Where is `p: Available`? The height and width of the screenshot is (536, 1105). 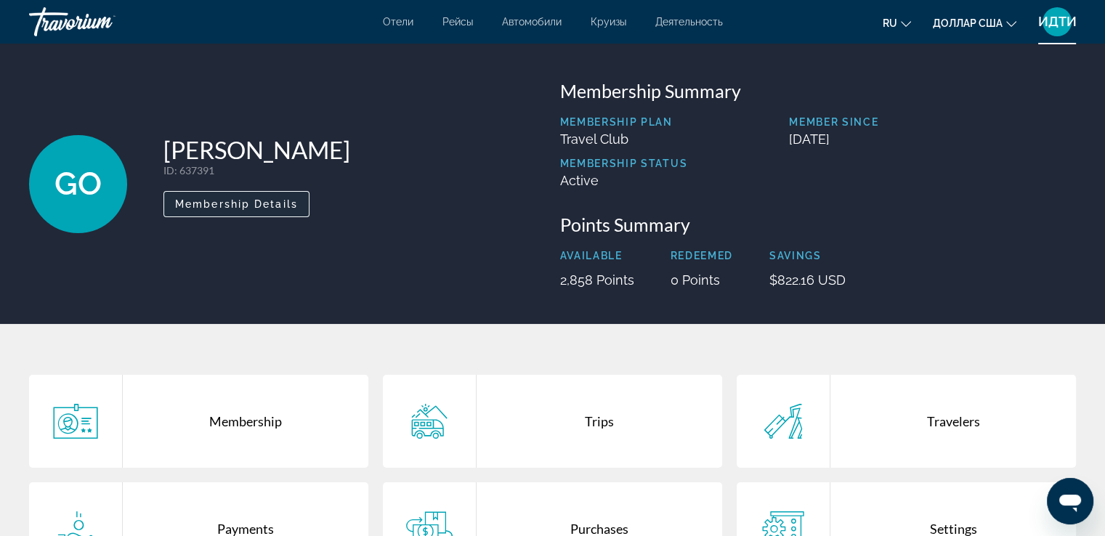
p: Available is located at coordinates (597, 256).